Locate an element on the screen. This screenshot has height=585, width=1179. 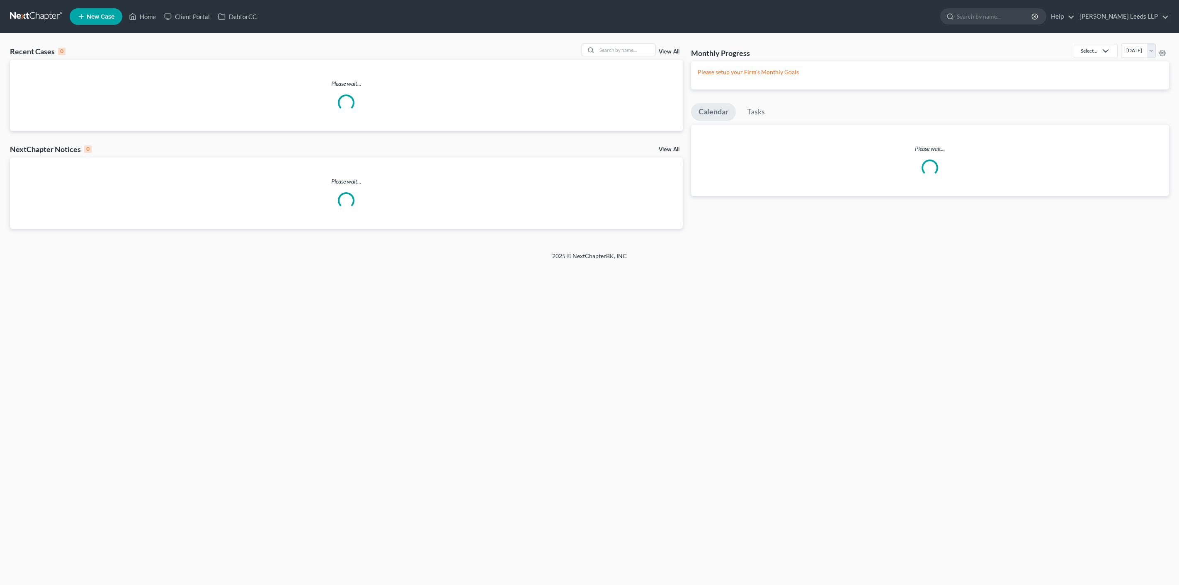
a: Help is located at coordinates (1060, 17).